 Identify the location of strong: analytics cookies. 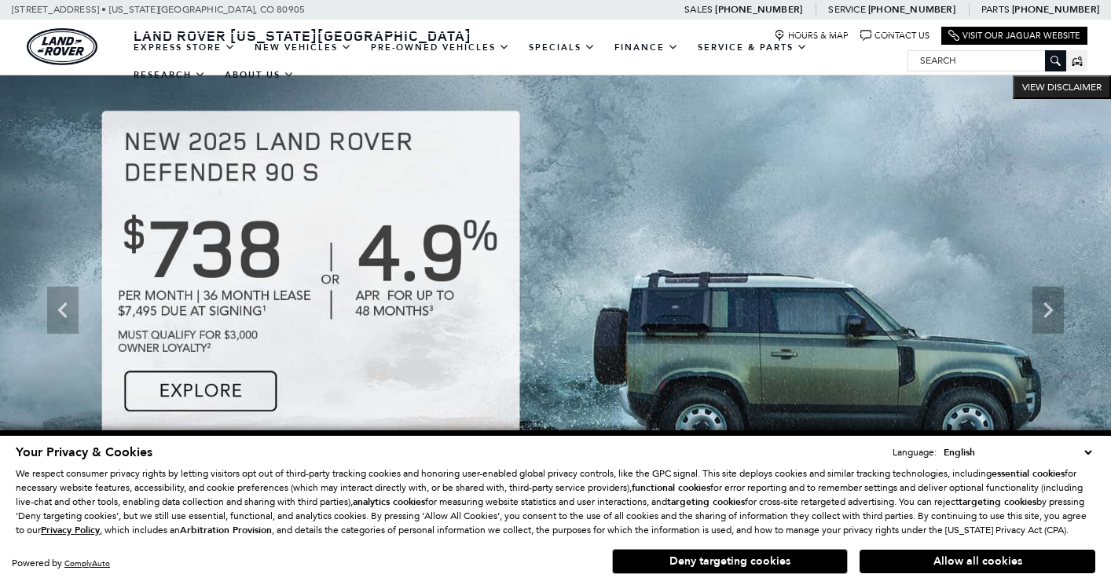
(389, 502).